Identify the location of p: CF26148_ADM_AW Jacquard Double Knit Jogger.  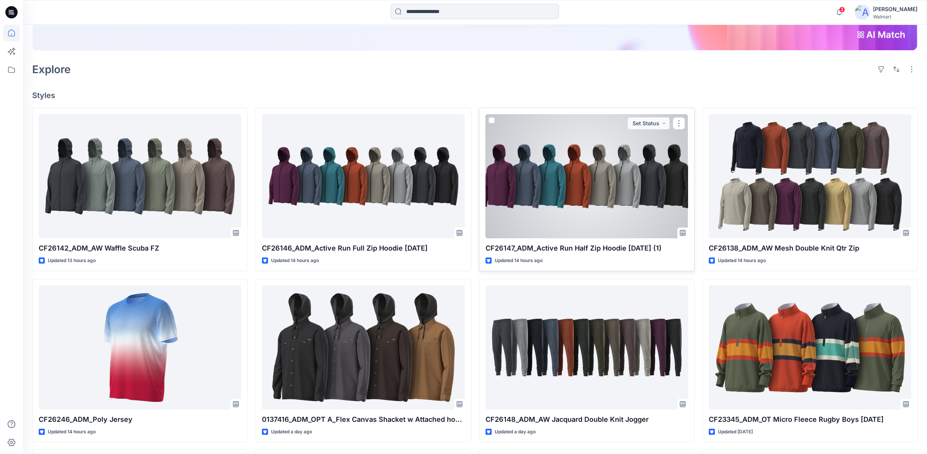
(587, 419).